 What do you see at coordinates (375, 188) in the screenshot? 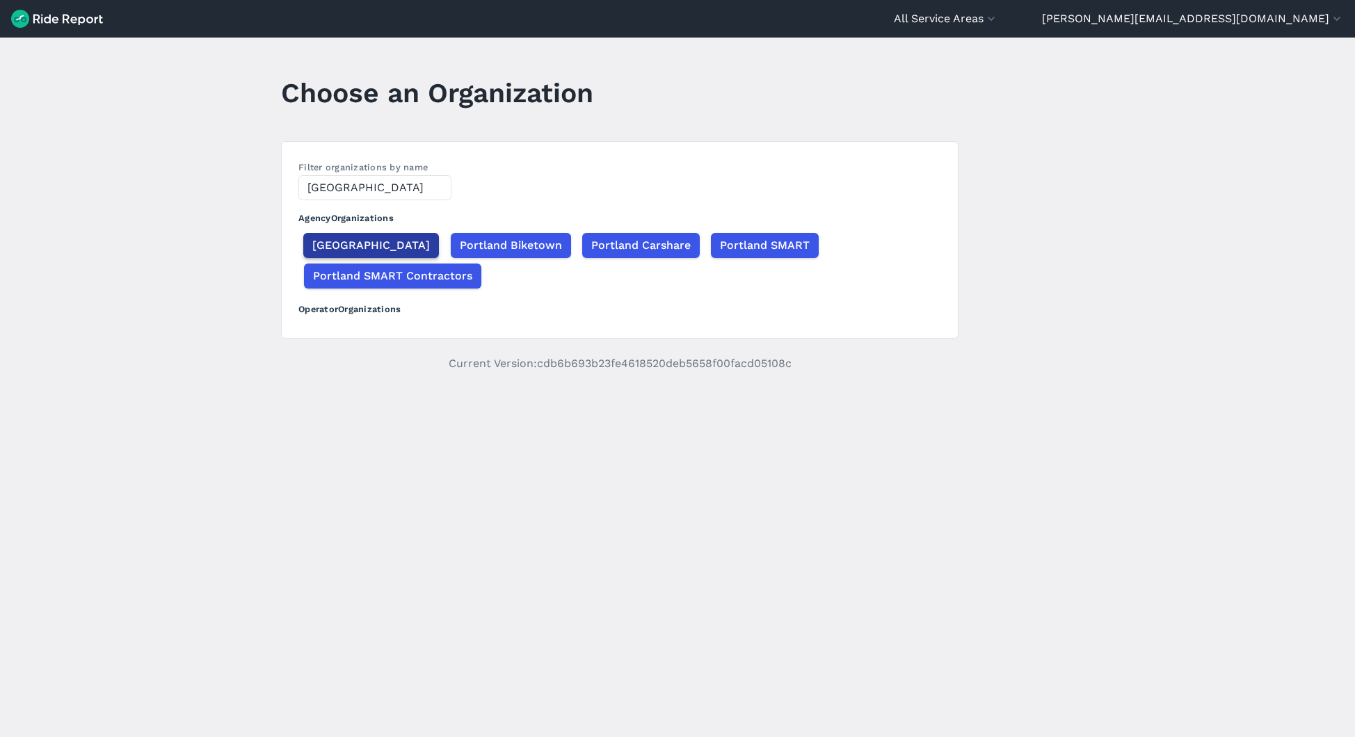
I see `input: Filter by name` at bounding box center [375, 188].